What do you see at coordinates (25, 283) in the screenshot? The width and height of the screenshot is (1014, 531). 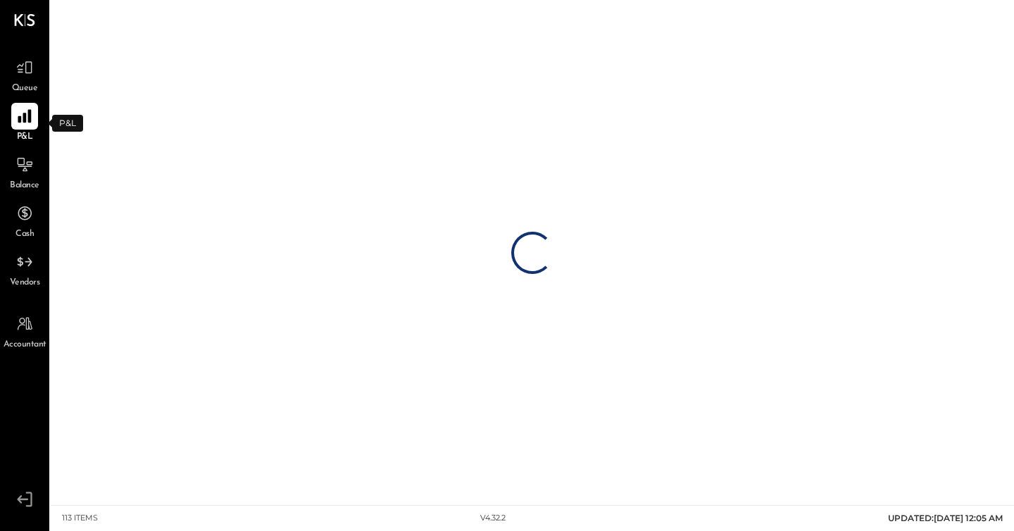 I see `span: Vendors` at bounding box center [25, 283].